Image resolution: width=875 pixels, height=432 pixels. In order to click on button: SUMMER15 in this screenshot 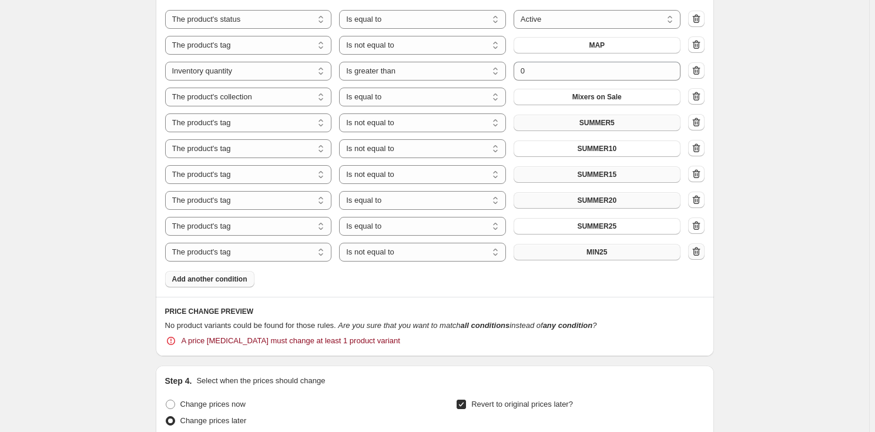, I will do `click(597, 175)`.